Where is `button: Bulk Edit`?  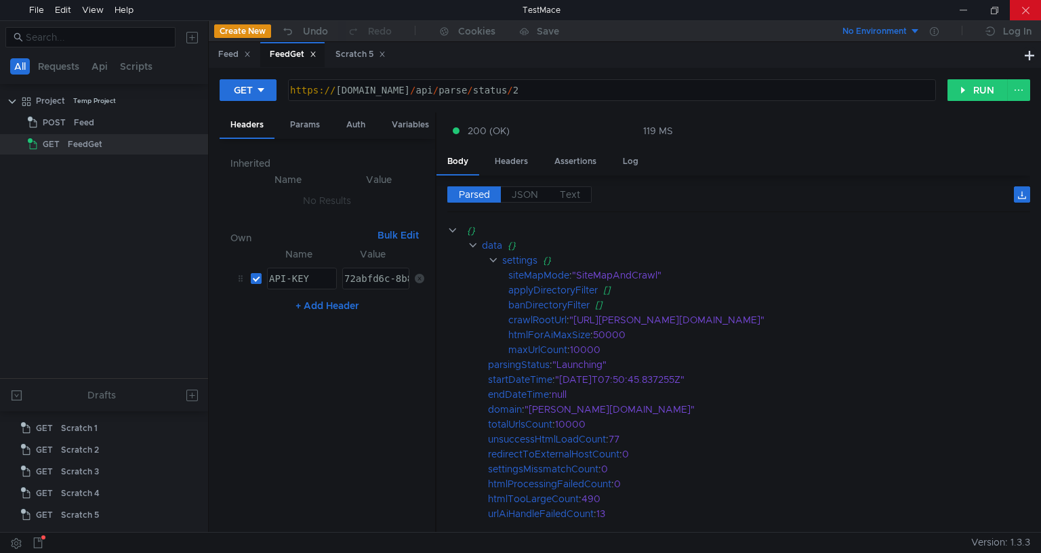 button: Bulk Edit is located at coordinates (398, 235).